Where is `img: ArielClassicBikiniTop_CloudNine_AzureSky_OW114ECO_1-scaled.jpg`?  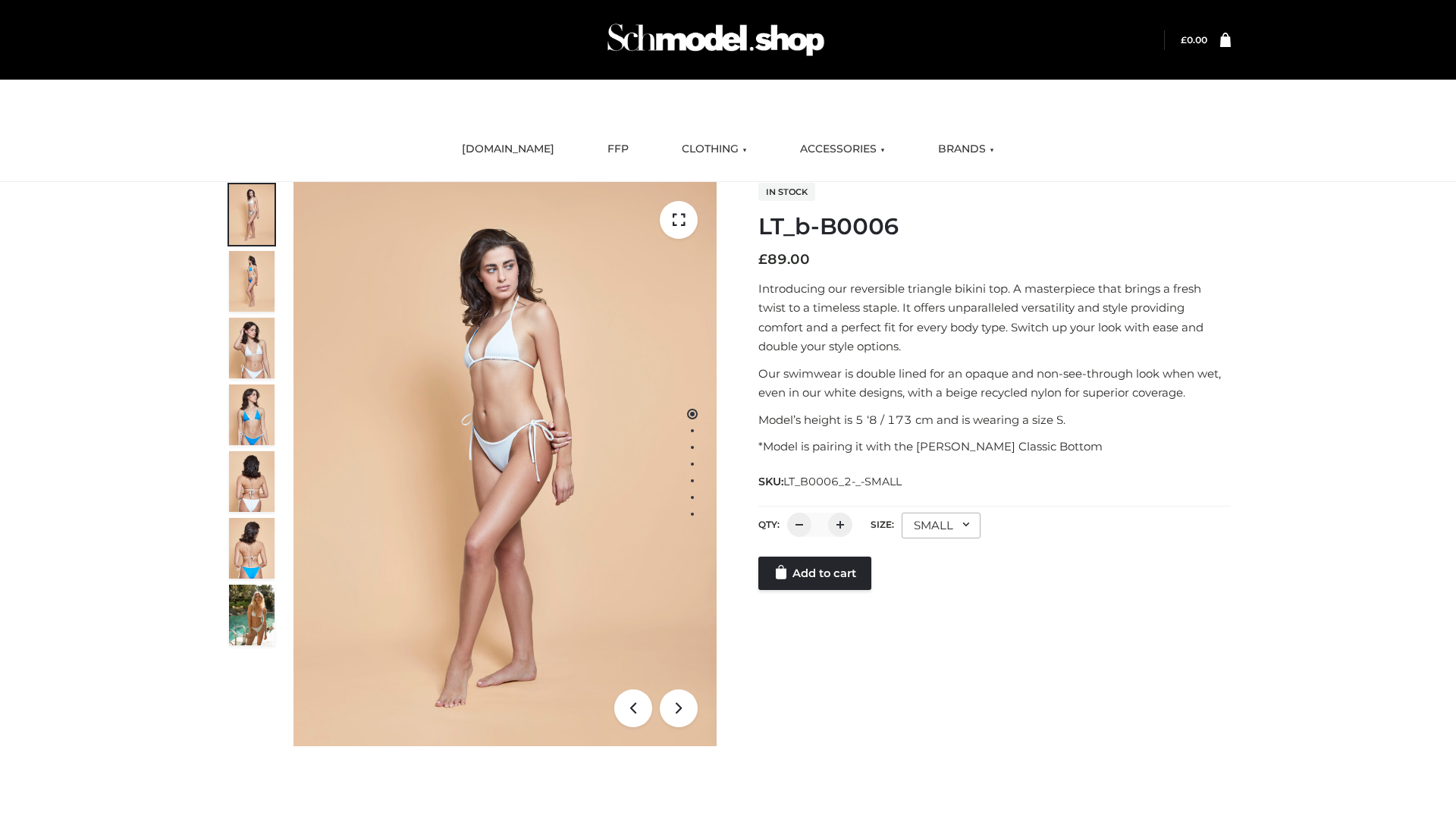 img: ArielClassicBikiniTop_CloudNine_AzureSky_OW114ECO_1-scaled.jpg is located at coordinates (252, 214).